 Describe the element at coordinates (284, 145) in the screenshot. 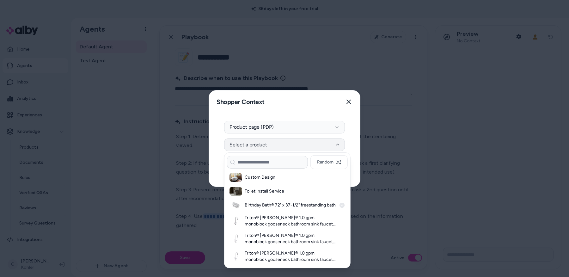

I see `button: Select a product` at that location.